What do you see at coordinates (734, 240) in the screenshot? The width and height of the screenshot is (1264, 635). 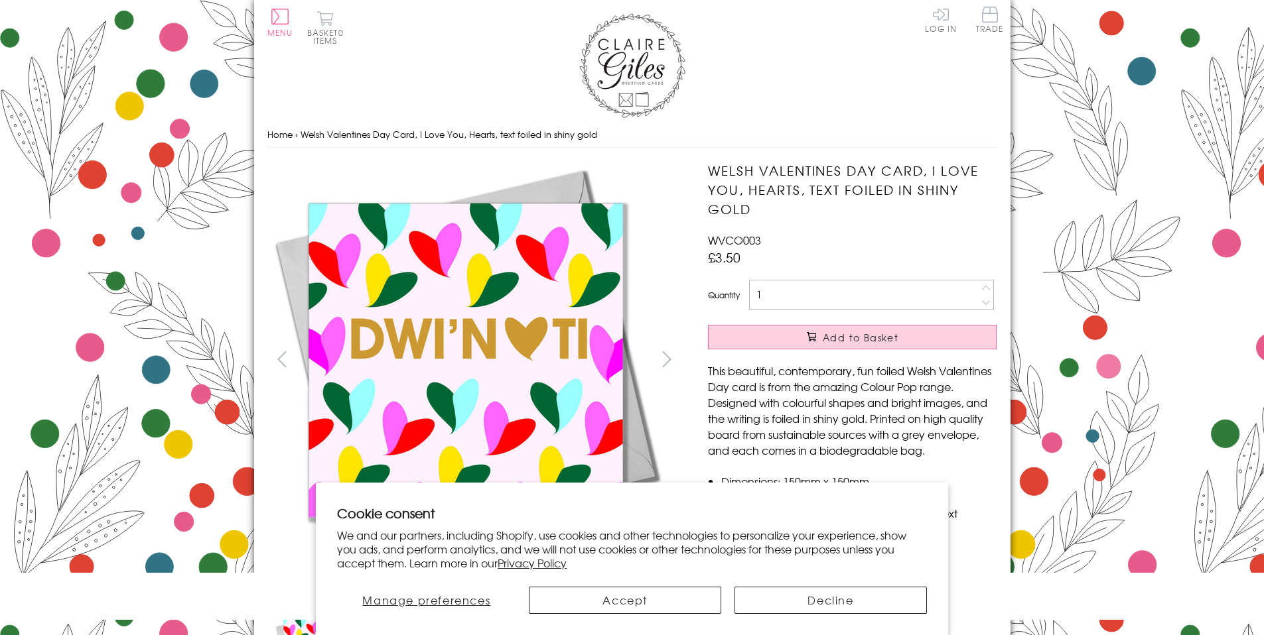 I see `span: WVCO003` at bounding box center [734, 240].